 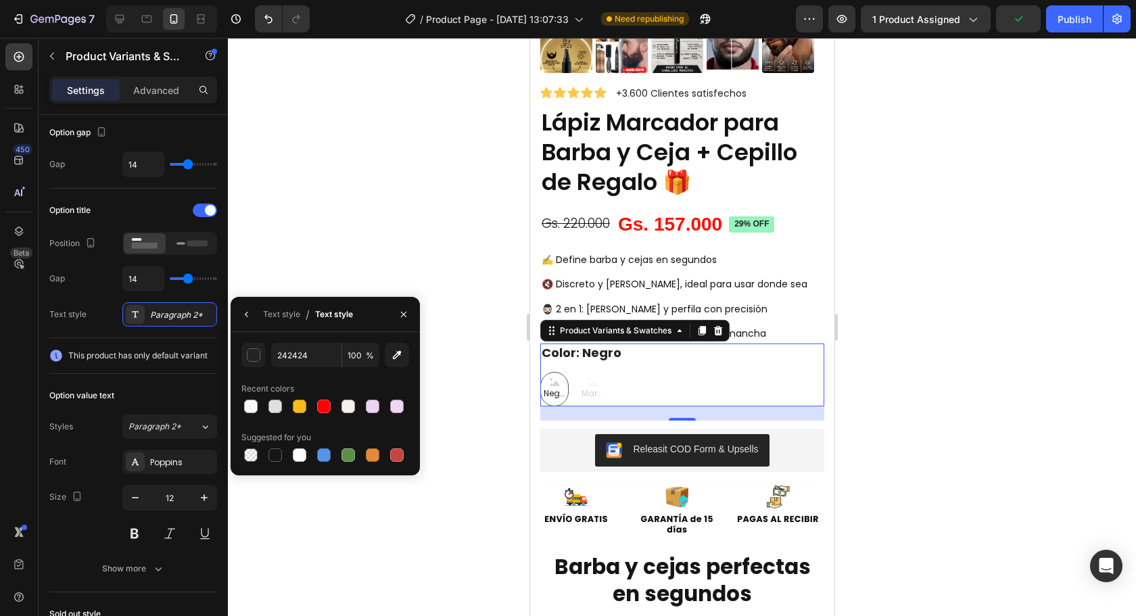 What do you see at coordinates (1106, 566) in the screenshot?
I see `div: Open Intercom Messenger` at bounding box center [1106, 566].